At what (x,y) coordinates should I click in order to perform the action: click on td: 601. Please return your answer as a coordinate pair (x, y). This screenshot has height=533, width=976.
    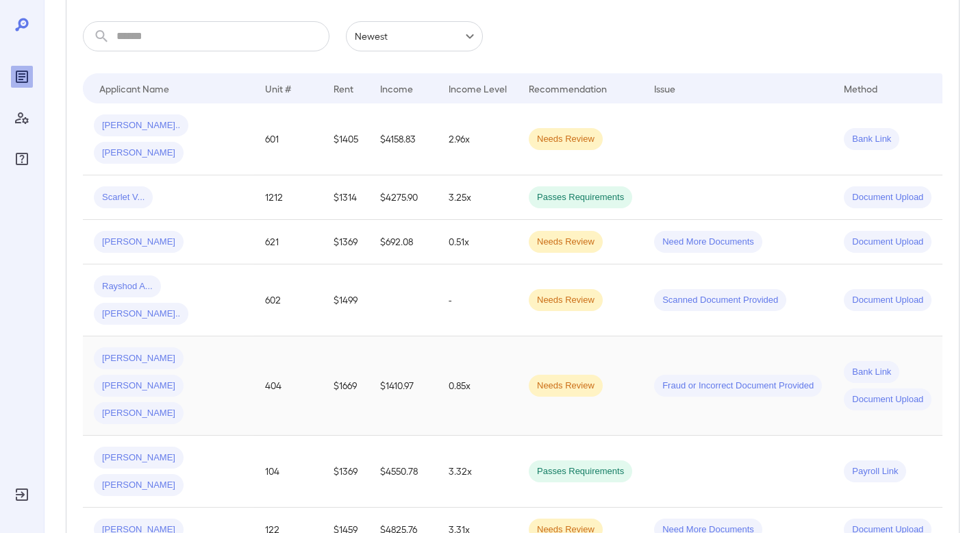
    Looking at the image, I should click on (288, 139).